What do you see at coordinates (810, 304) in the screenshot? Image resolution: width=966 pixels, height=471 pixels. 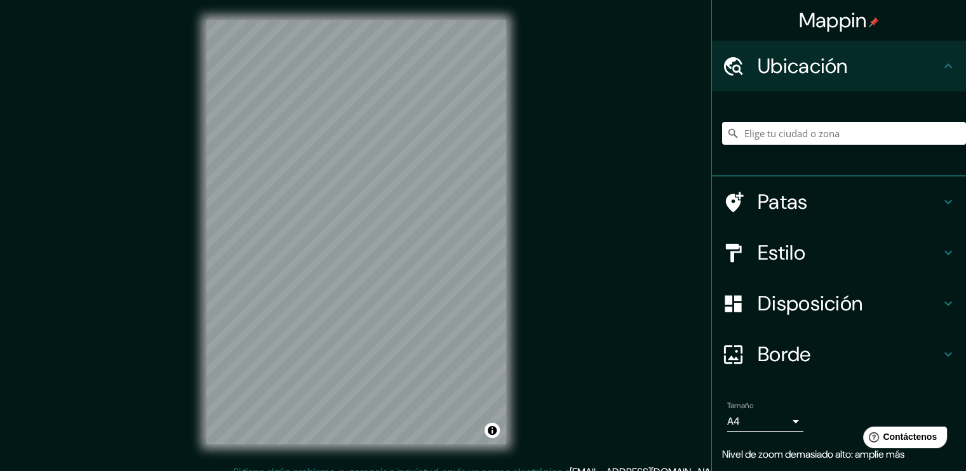 I see `font: Disposición` at bounding box center [810, 304].